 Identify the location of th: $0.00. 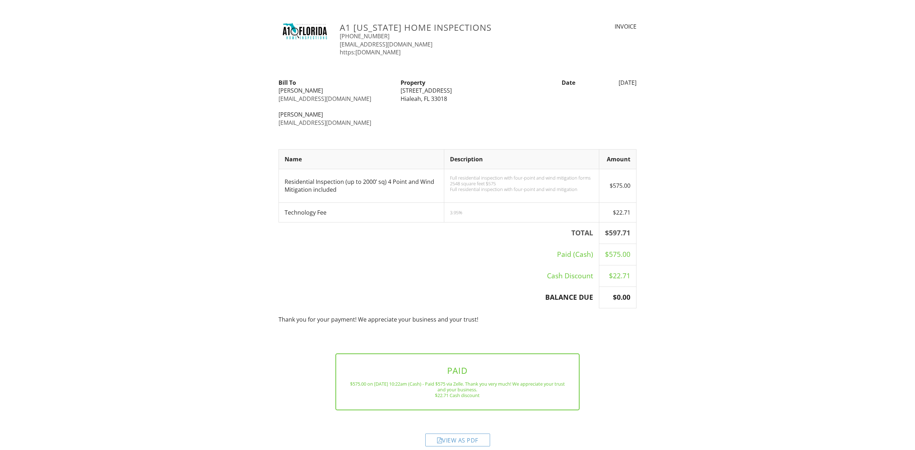
(618, 298).